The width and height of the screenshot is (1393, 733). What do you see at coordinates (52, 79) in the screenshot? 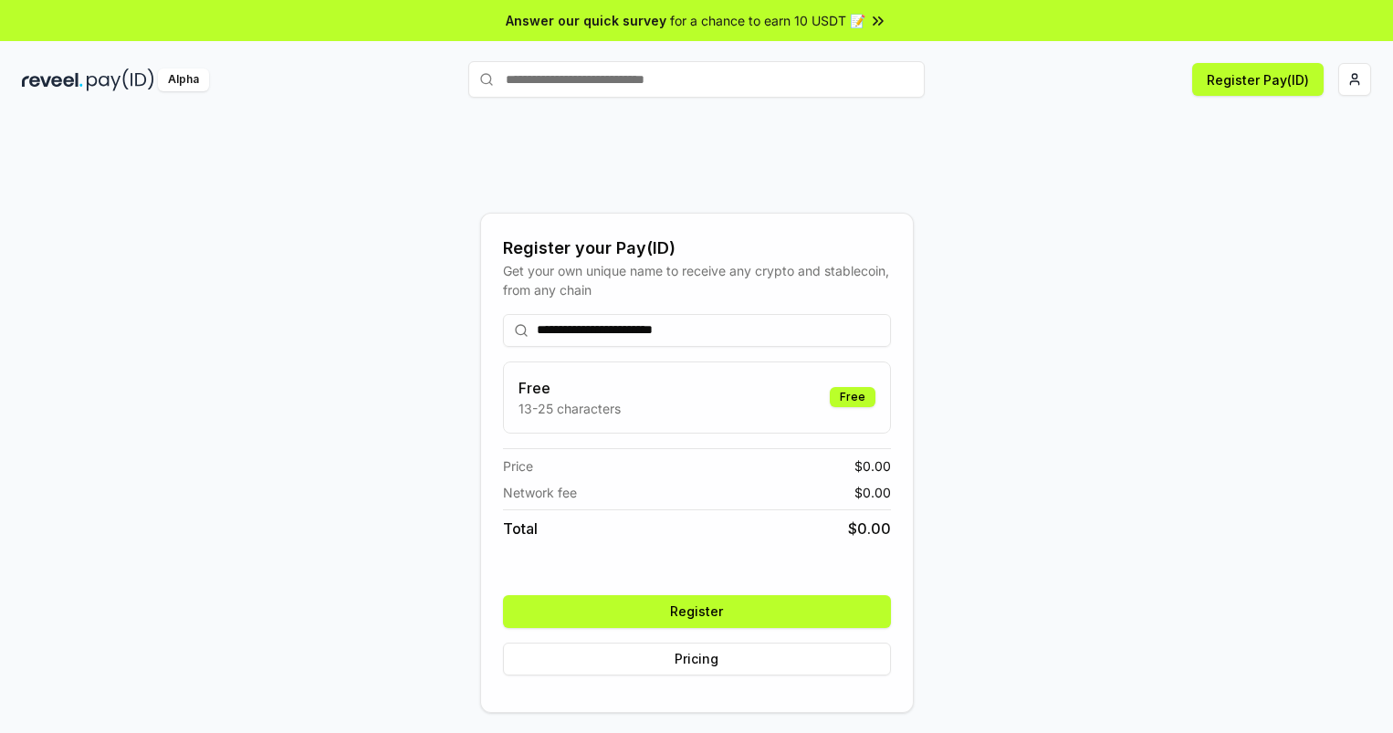
I see `img: reveel_dark` at bounding box center [52, 79].